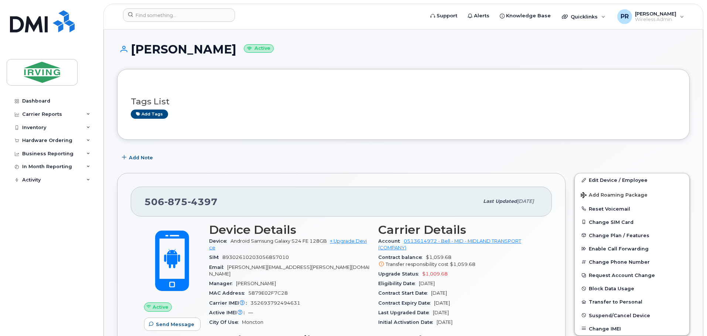 This screenshot has height=336, width=707. Describe the element at coordinates (268, 293) in the screenshot. I see `span: 5879E02F7C28` at that location.